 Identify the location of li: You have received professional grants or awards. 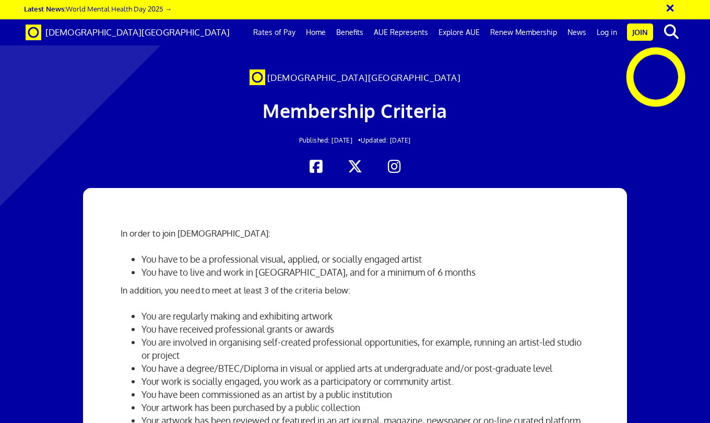
(365, 329).